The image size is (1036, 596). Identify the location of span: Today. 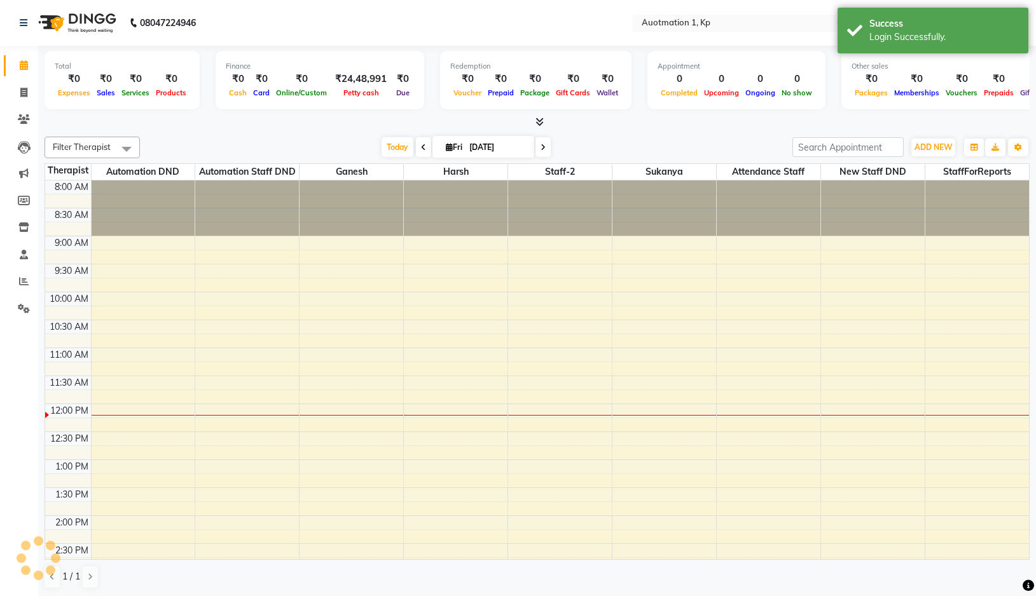
(397, 147).